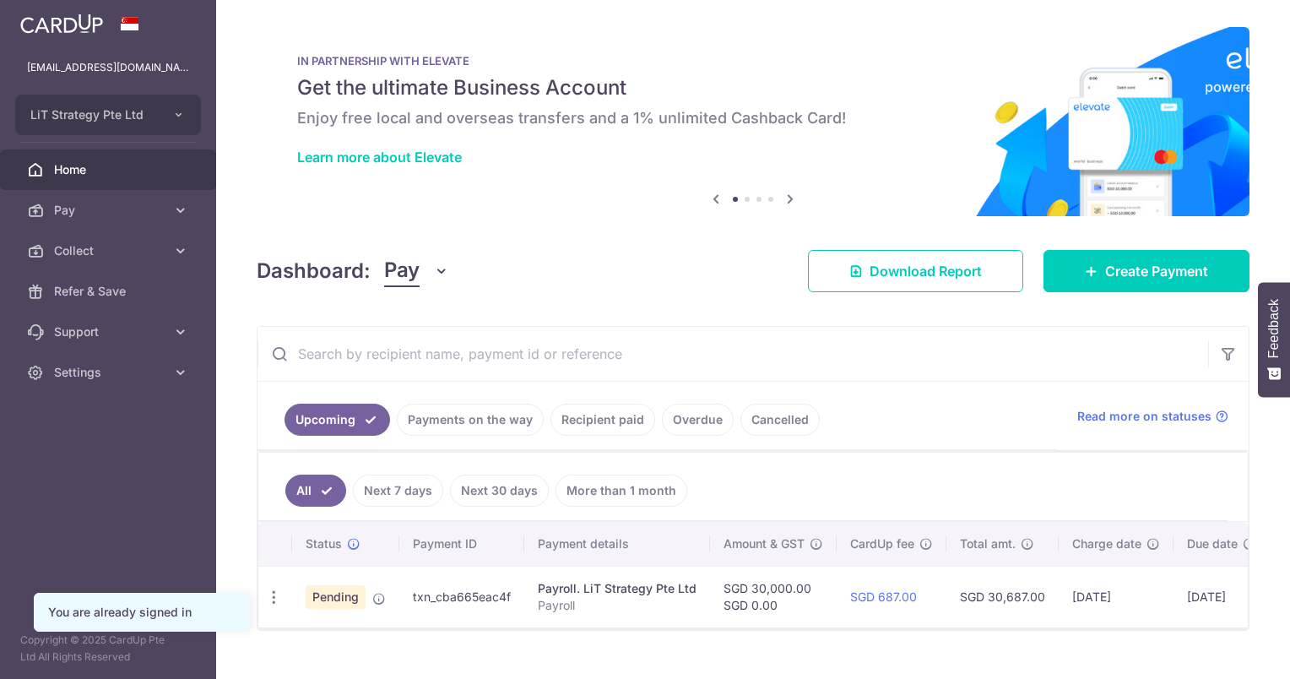  I want to click on span: Due date, so click(1212, 543).